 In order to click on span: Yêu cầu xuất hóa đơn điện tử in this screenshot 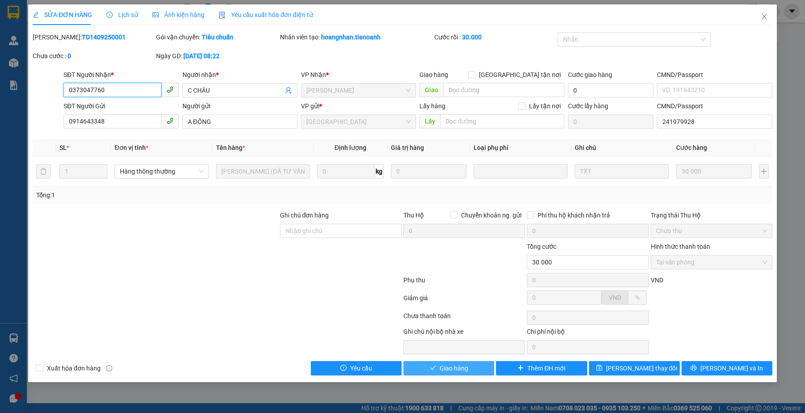, I will do `click(266, 15)`.